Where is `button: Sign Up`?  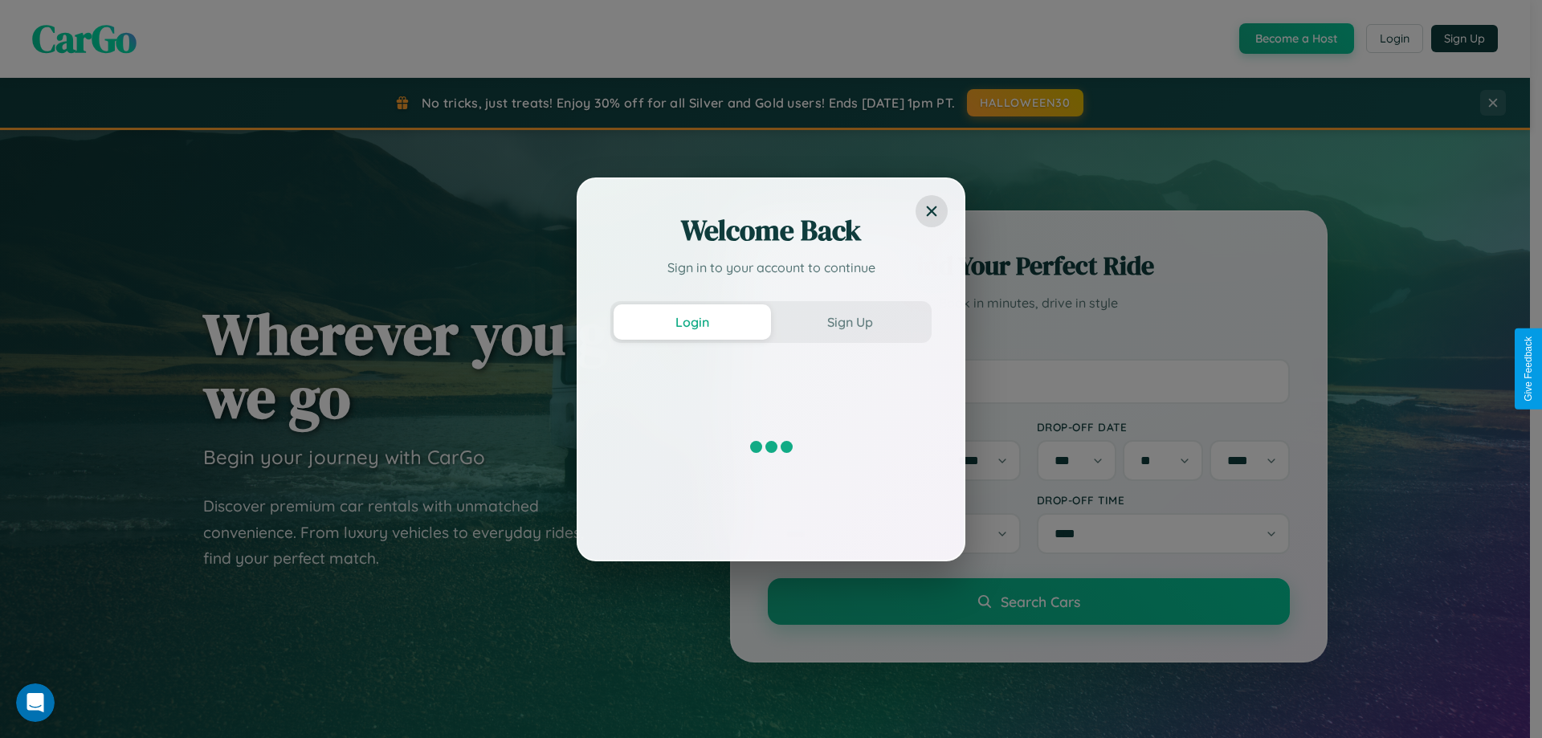 button: Sign Up is located at coordinates (850, 322).